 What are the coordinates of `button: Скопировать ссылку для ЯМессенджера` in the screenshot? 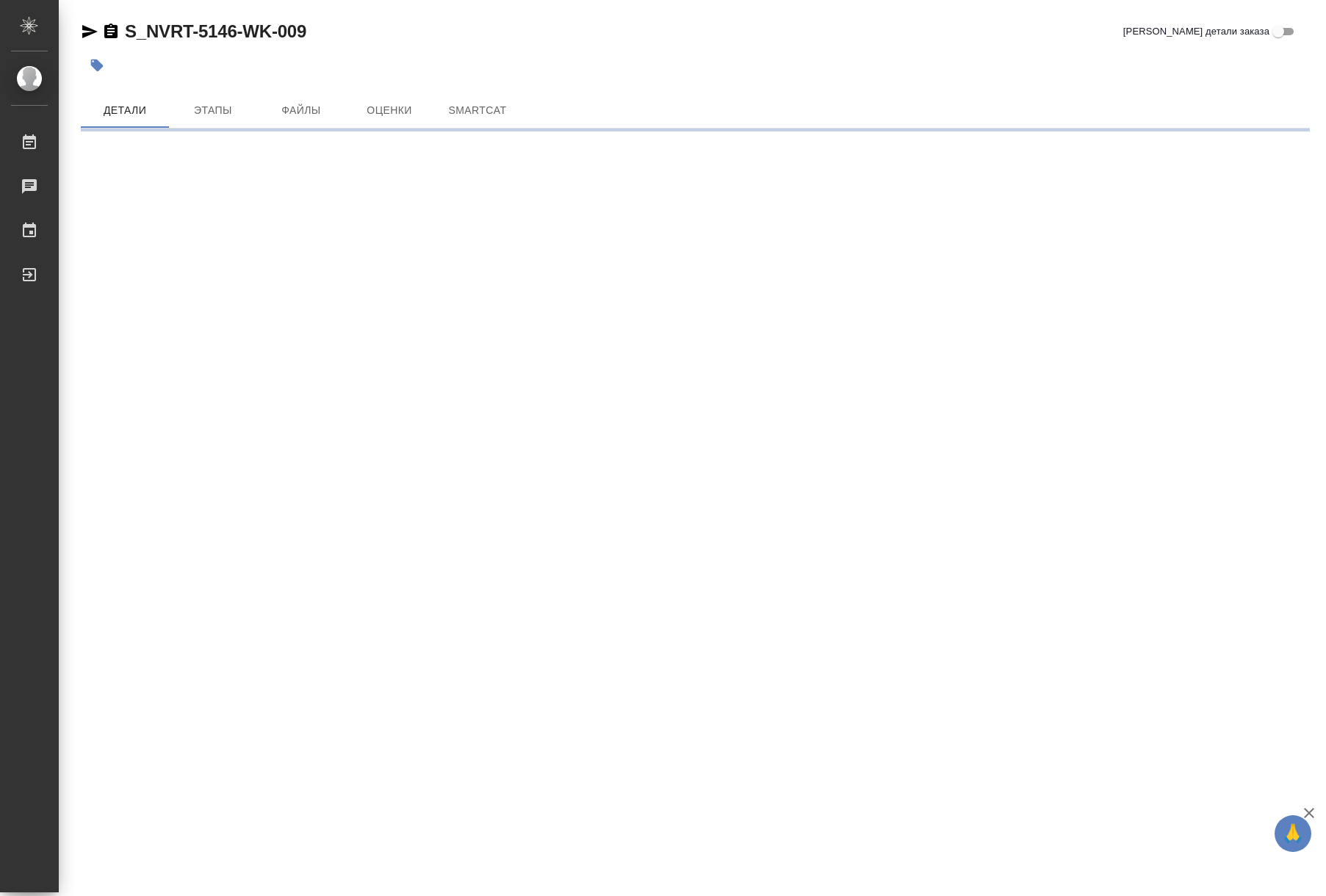 It's located at (90, 31).